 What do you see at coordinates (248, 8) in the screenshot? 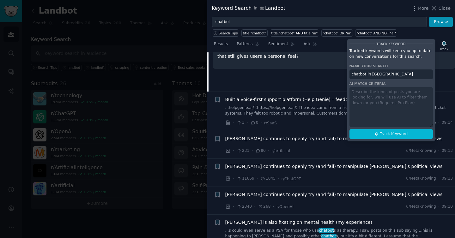
I see `div: Keyword Search Landbot` at bounding box center [248, 8].